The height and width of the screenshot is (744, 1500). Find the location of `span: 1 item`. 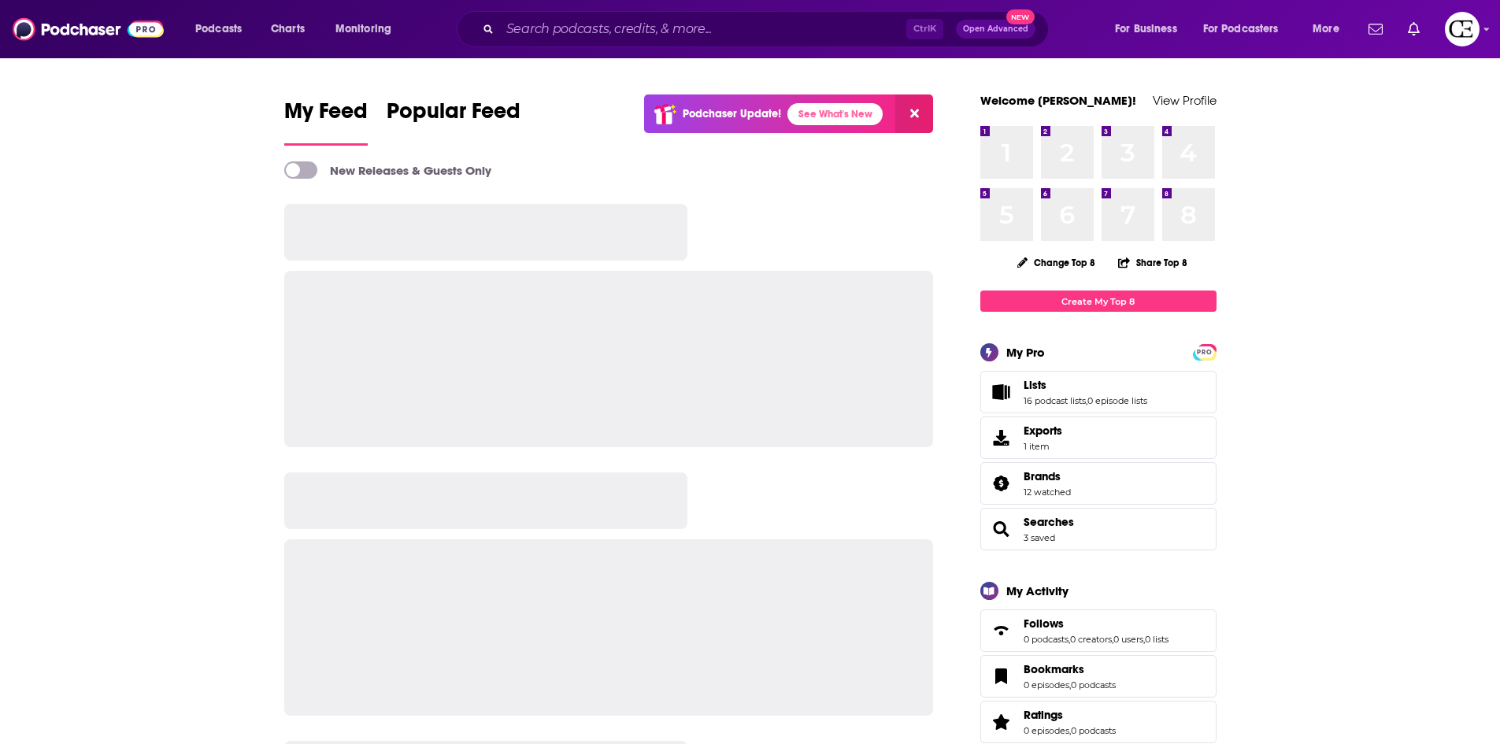

span: 1 item is located at coordinates (1043, 446).